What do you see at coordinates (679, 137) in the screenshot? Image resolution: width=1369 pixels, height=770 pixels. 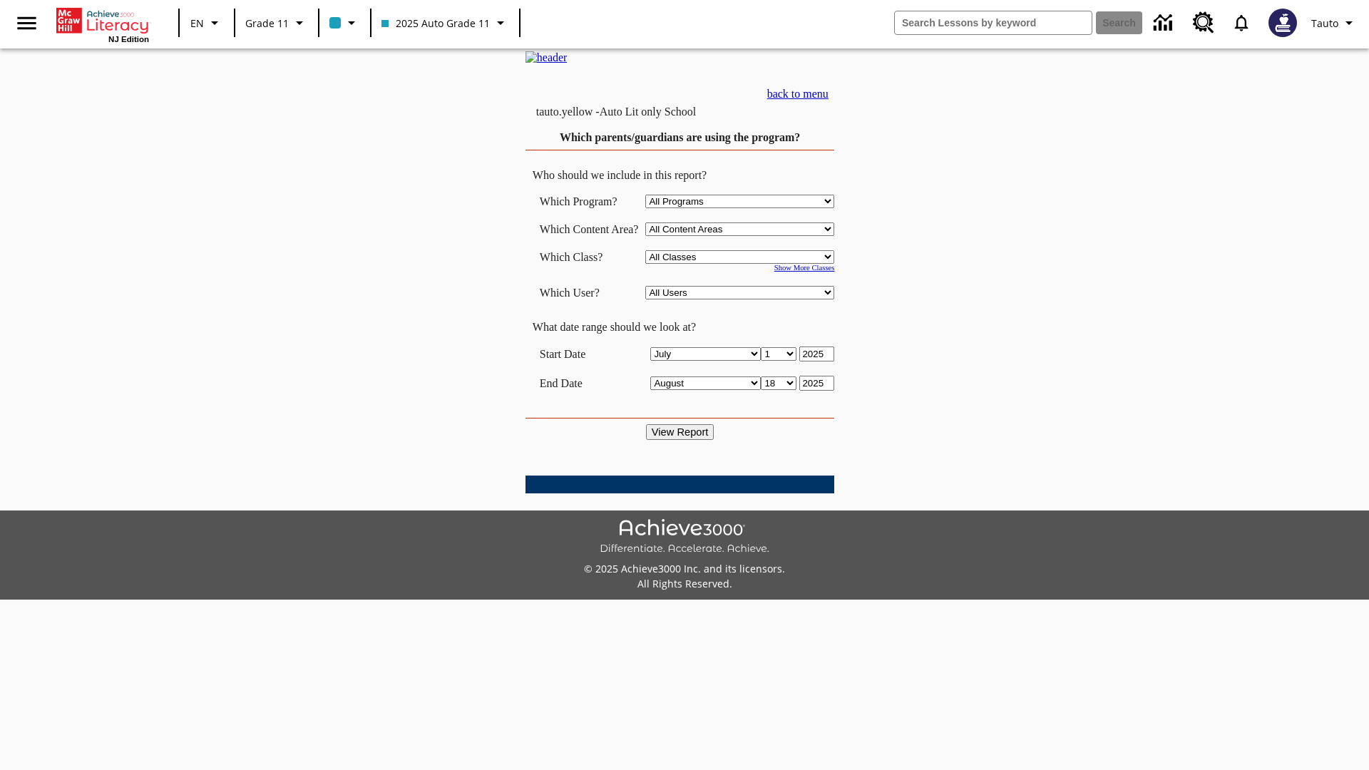 I see `a: Which parents/guardians are using the program?` at bounding box center [679, 137].